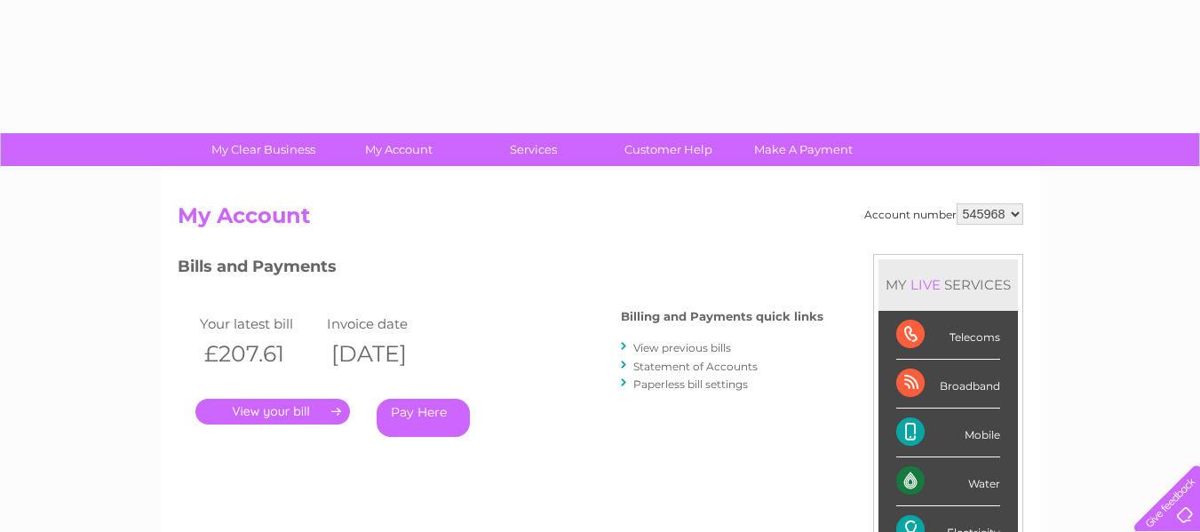  I want to click on div: Telecoms, so click(948, 335).